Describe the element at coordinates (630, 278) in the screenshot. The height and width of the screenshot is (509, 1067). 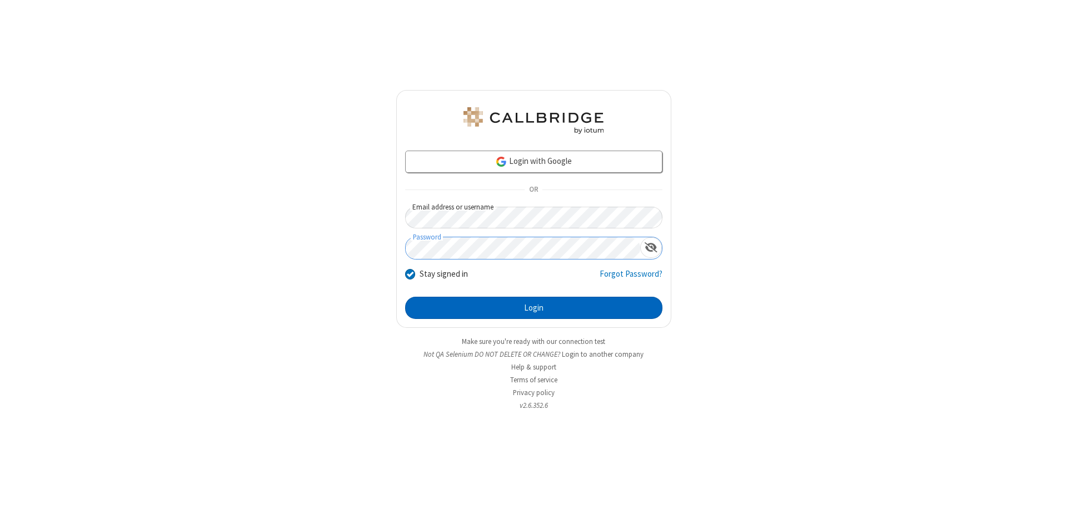
I see `a: Forgot Password?` at that location.